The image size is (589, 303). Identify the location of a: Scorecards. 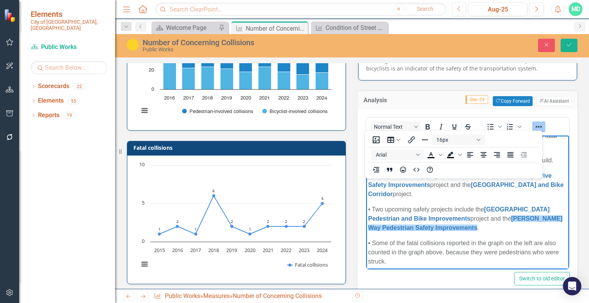
(54, 86).